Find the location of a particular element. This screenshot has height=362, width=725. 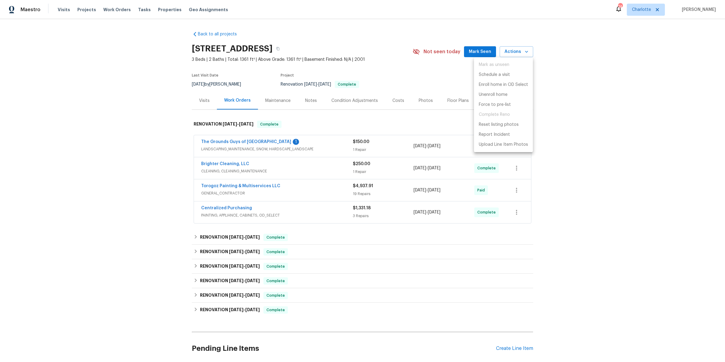

span: Project is already completed is located at coordinates (503, 114).